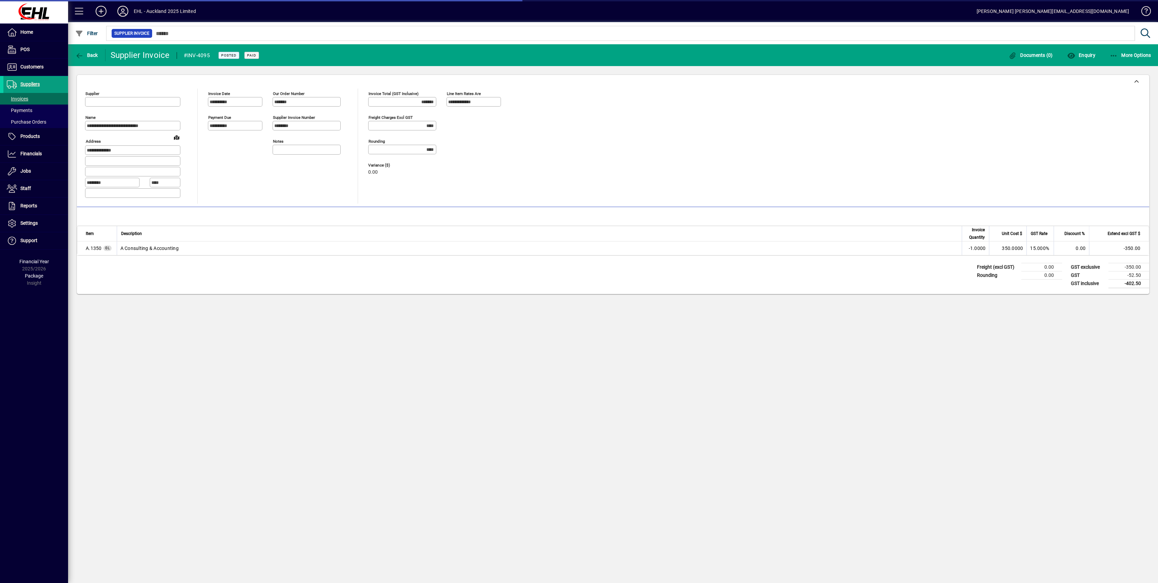 Image resolution: width=1158 pixels, height=583 pixels. Describe the element at coordinates (36, 241) in the screenshot. I see `a: Support` at that location.